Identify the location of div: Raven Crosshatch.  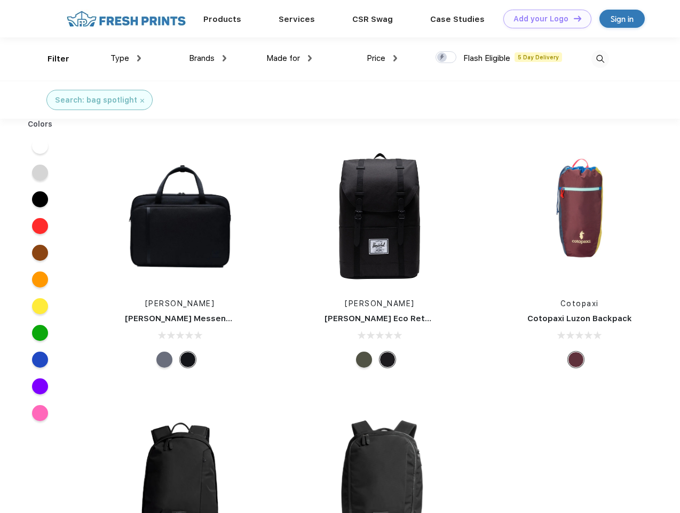
(164, 359).